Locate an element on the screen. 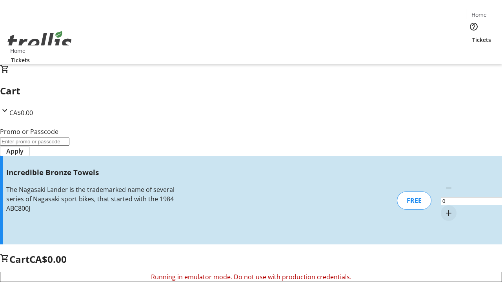 This screenshot has height=282, width=502. button: Help is located at coordinates (474, 27).